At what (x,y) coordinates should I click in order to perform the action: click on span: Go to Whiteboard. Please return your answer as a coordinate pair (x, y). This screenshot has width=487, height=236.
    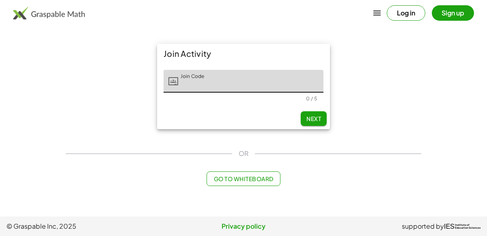
    Looking at the image, I should click on (243, 179).